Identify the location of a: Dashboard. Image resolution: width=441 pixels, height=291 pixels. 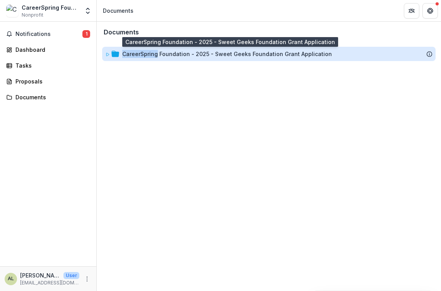
(48, 50).